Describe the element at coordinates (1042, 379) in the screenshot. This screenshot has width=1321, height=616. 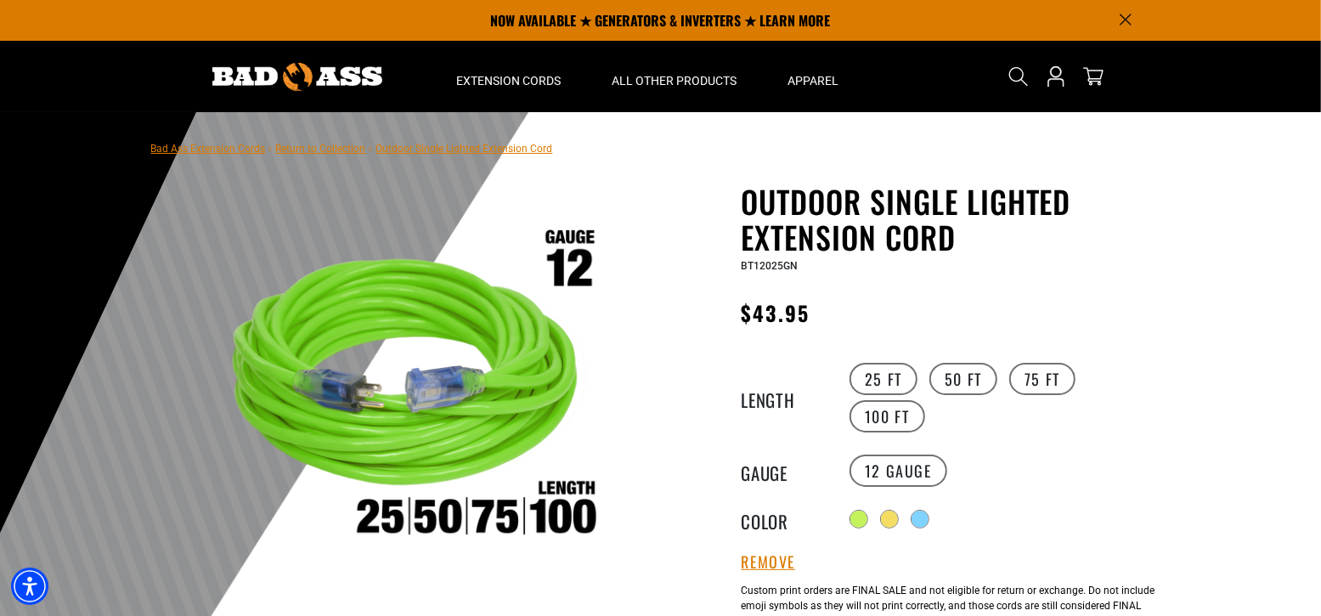
I see `label: 75 FT` at that location.